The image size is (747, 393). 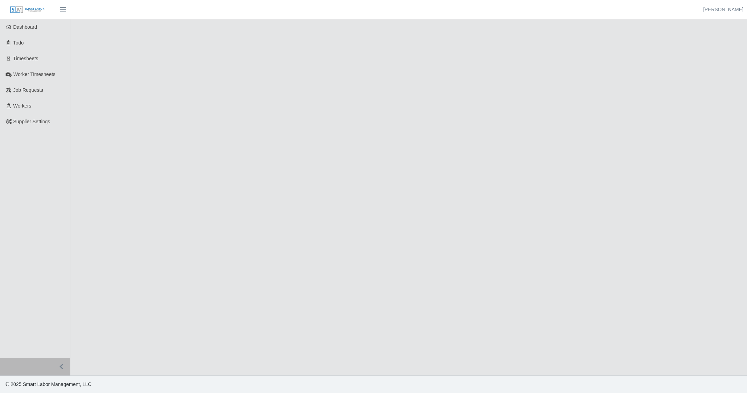 I want to click on span: © 2025 Smart Labor Management, LLC, so click(x=48, y=384).